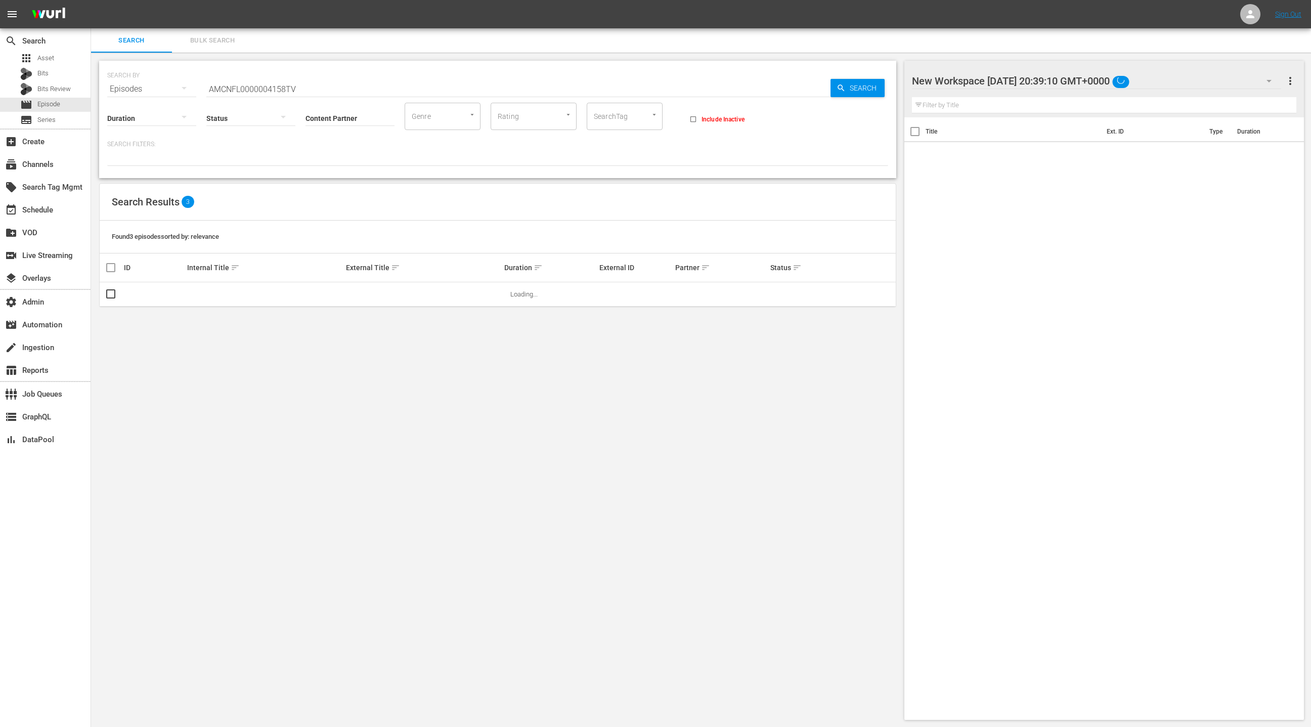  I want to click on th: Title, so click(1013, 132).